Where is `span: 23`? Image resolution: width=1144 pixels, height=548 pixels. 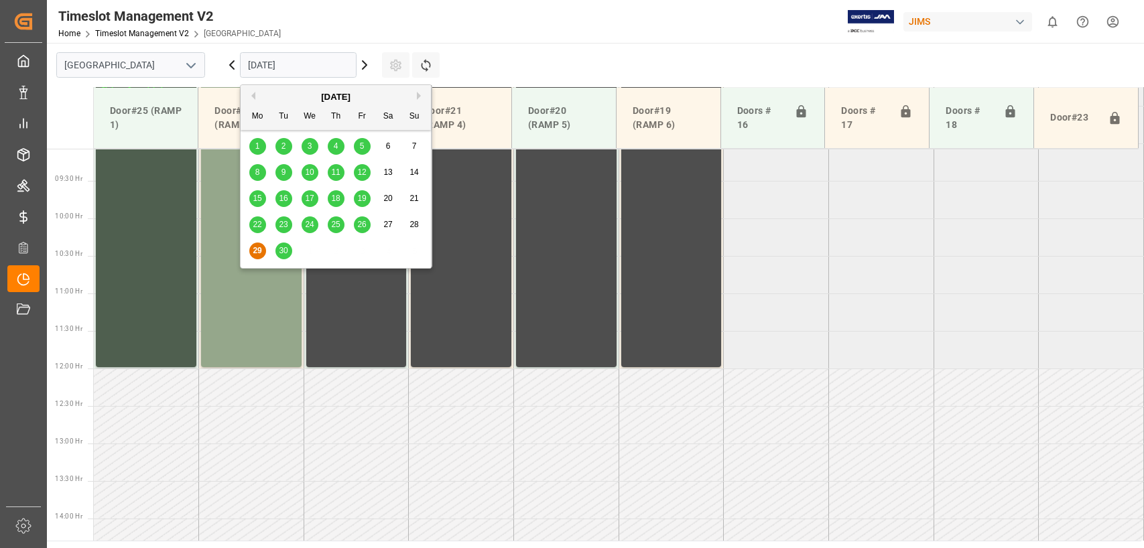
span: 23 is located at coordinates (283, 225).